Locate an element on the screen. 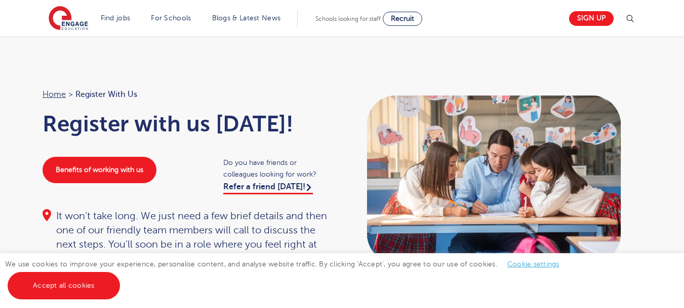  a: For Schools is located at coordinates (171, 18).